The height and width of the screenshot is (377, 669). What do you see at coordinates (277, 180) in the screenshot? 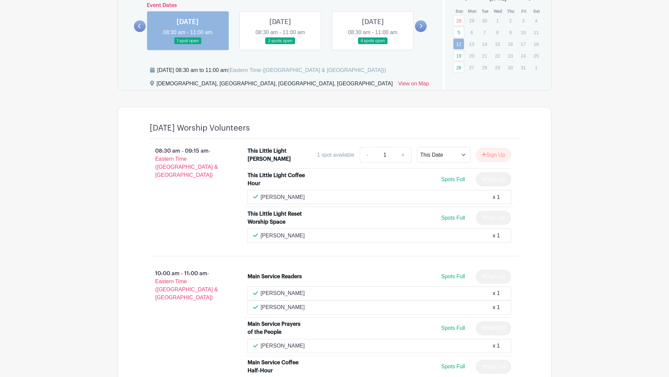
I see `div: This Little Light Coffee Hour` at bounding box center [277, 180].